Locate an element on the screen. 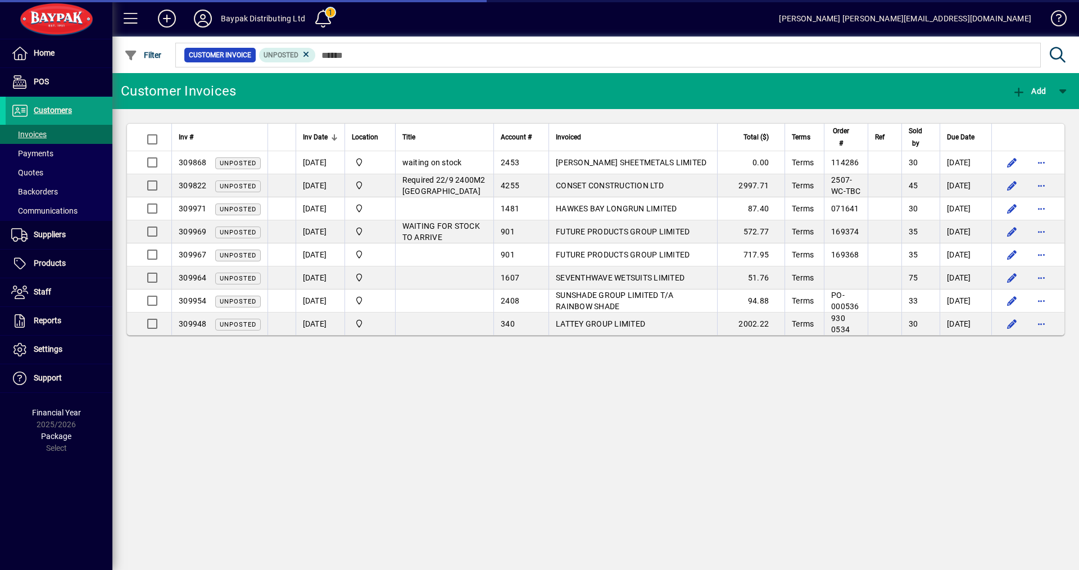  span: Suppliers is located at coordinates (49, 234).